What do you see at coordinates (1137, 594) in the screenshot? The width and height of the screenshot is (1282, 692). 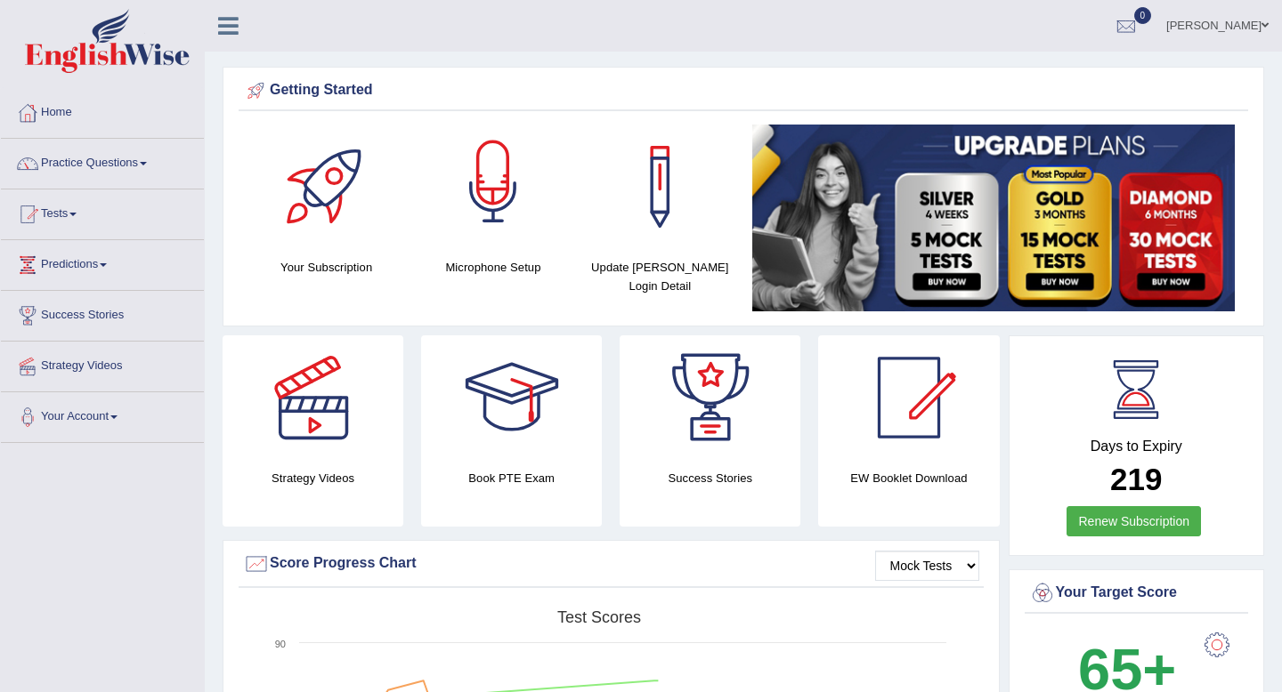 I see `div: Your Target Score` at bounding box center [1137, 594].